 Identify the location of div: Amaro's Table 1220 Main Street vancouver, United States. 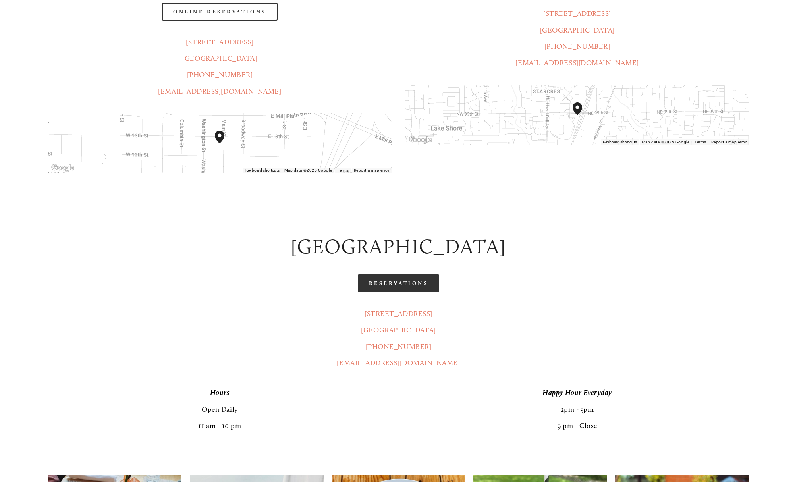
(224, 143).